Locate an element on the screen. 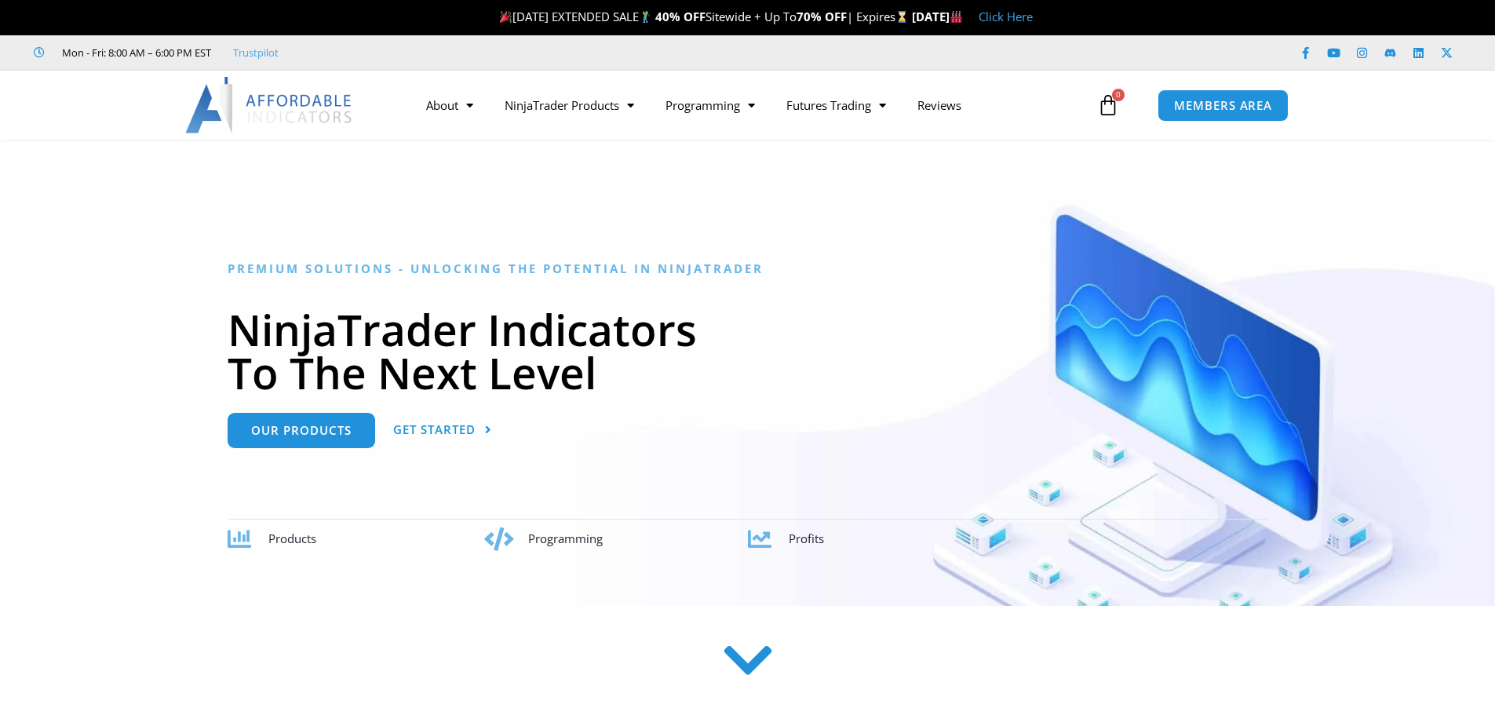 The image size is (1495, 715). span: 0 is located at coordinates (1118, 95).